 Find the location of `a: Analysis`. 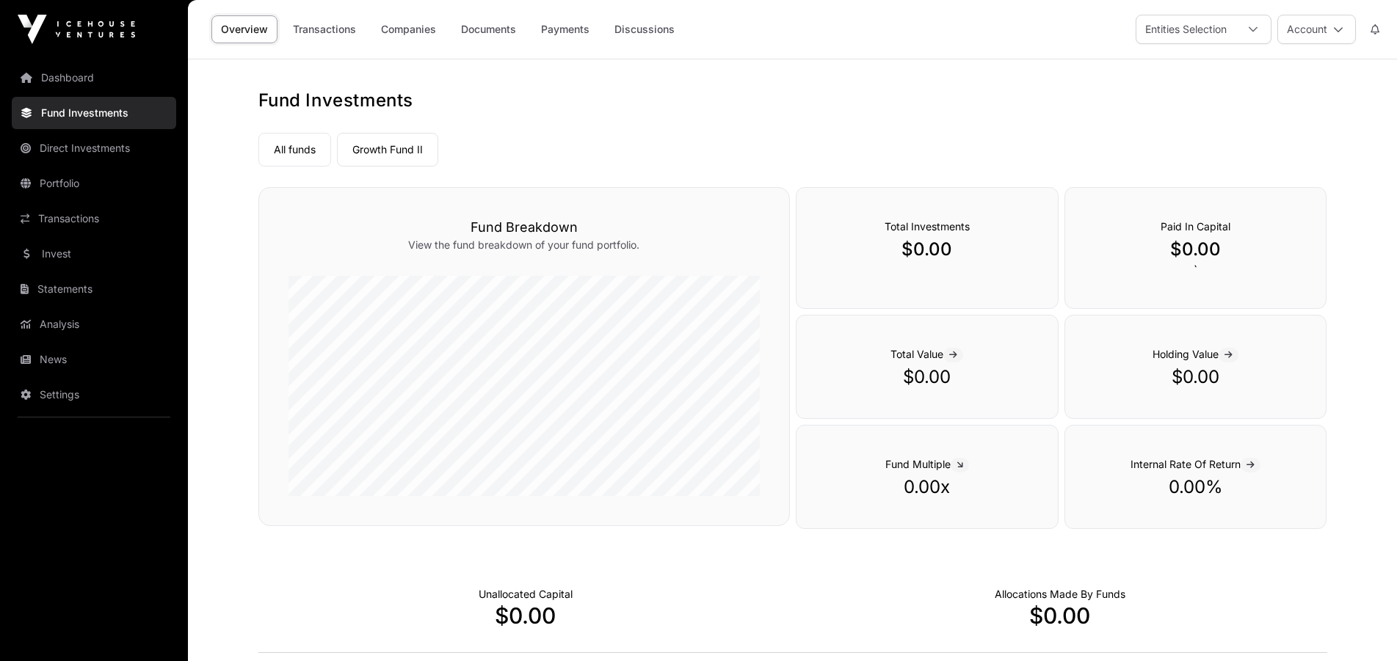

a: Analysis is located at coordinates (94, 324).